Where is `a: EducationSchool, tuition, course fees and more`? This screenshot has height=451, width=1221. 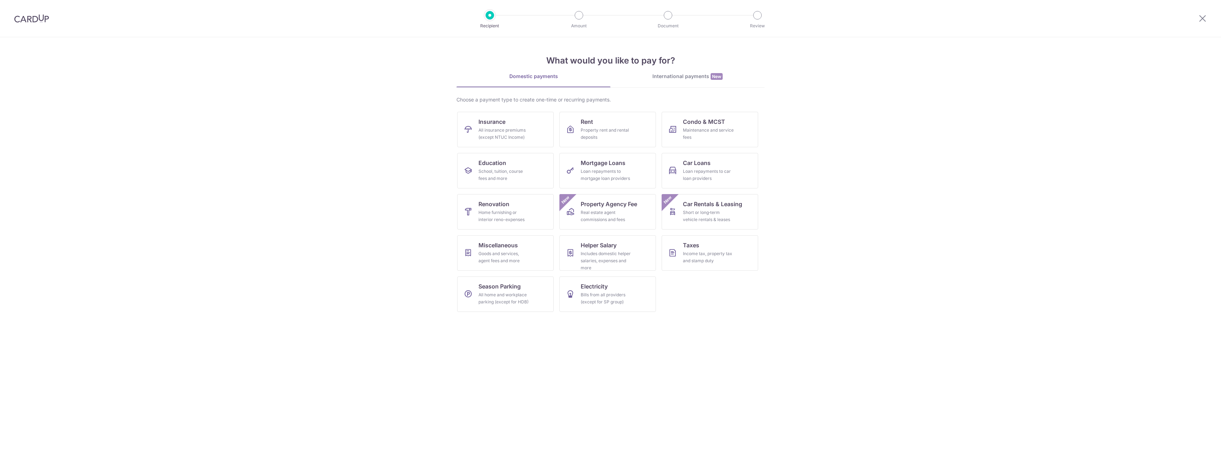
a: EducationSchool, tuition, course fees and more is located at coordinates (506, 171).